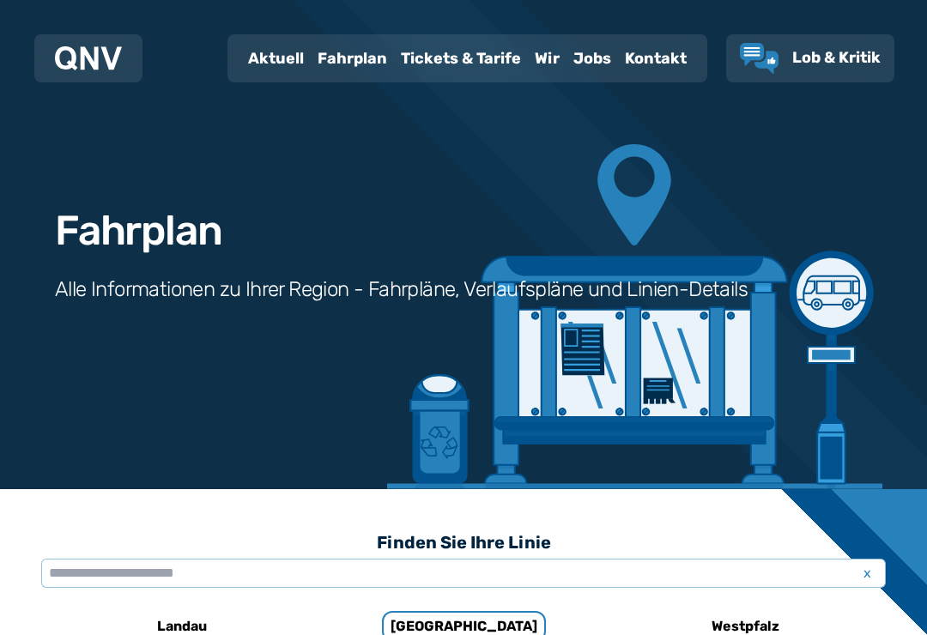 The image size is (927, 635). Describe the element at coordinates (275, 58) in the screenshot. I see `div: Aktuell` at that location.